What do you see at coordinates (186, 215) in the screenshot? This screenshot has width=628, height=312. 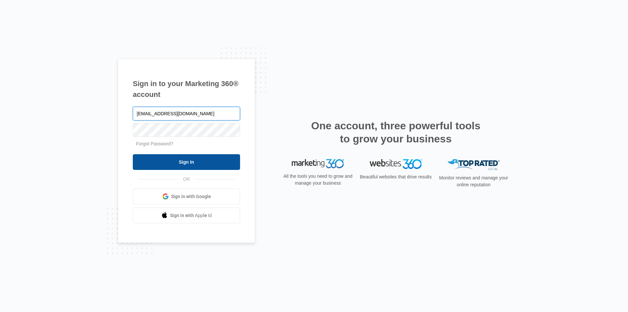 I see `a: Sign in with Apple Id` at bounding box center [186, 215].